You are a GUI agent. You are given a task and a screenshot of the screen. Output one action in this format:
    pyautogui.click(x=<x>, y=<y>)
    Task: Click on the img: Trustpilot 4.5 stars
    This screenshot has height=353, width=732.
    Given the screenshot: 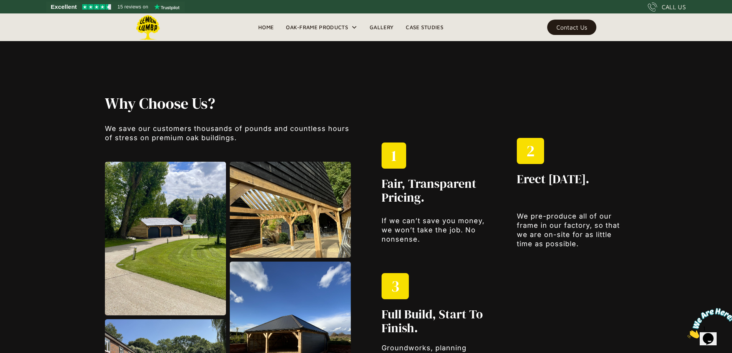 What is the action you would take?
    pyautogui.click(x=96, y=7)
    